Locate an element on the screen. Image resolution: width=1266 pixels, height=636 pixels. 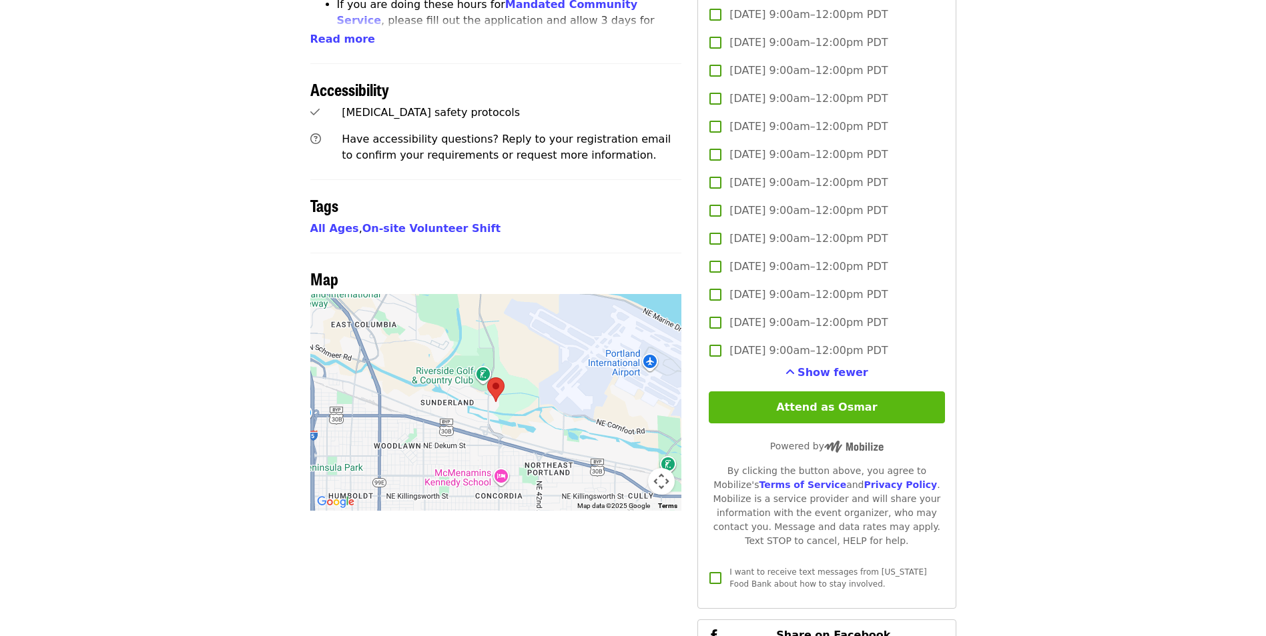
span: Tags is located at coordinates (324, 205).